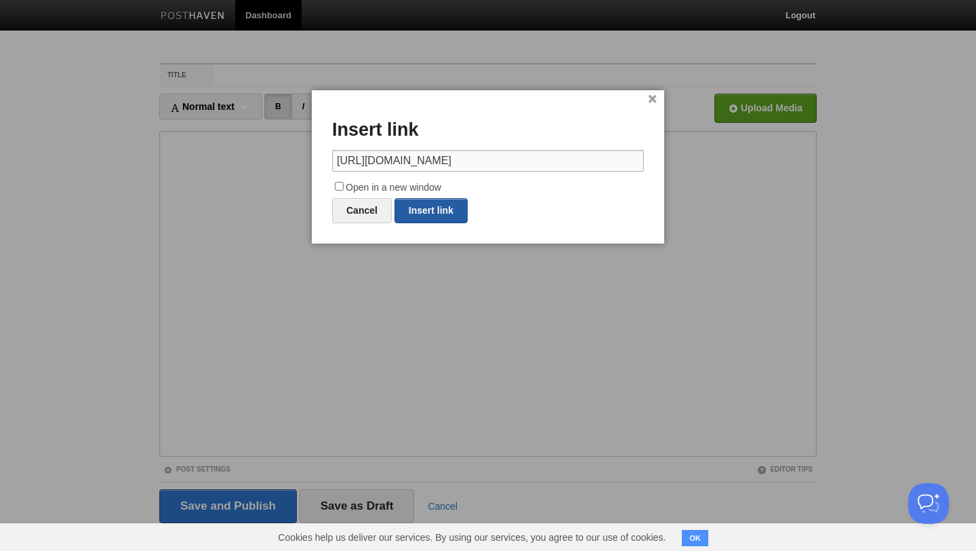 The width and height of the screenshot is (976, 551). Describe the element at coordinates (488, 130) in the screenshot. I see `h3: Insert link` at that location.